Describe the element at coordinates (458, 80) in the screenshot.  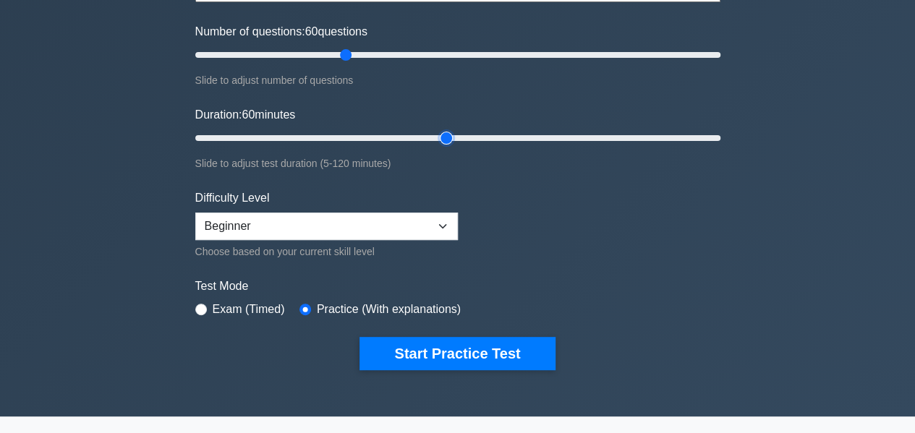
I see `div: Slide to adjust number of questions` at that location.